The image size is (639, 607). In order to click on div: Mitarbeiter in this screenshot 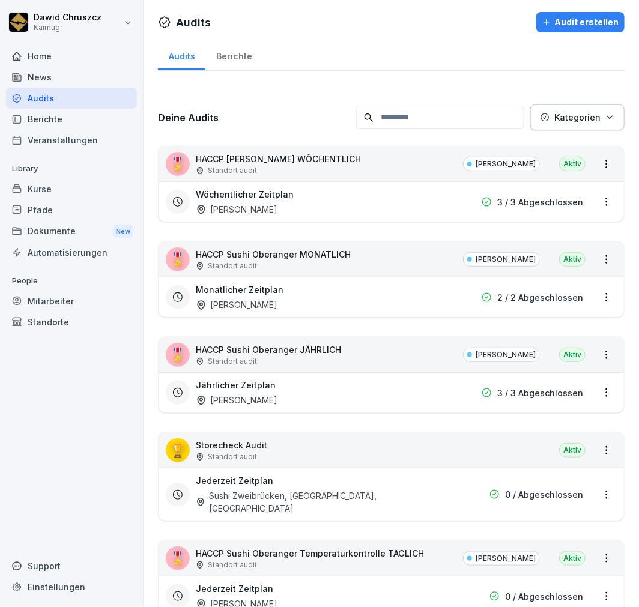, I will do `click(71, 301)`.